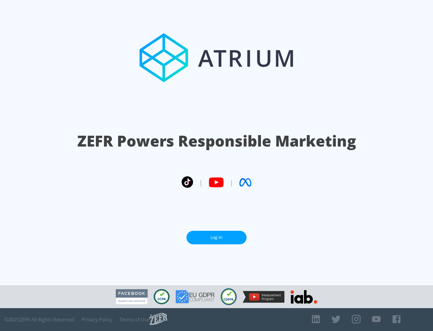 The height and width of the screenshot is (331, 433). Describe the element at coordinates (134, 319) in the screenshot. I see `a: Terms of Use` at that location.